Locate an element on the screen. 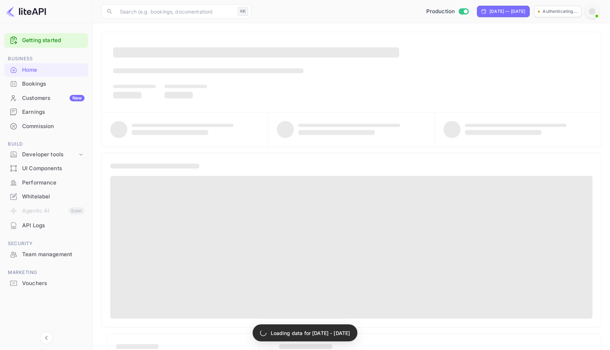 The height and width of the screenshot is (350, 610). div: Getting started is located at coordinates (46, 40).